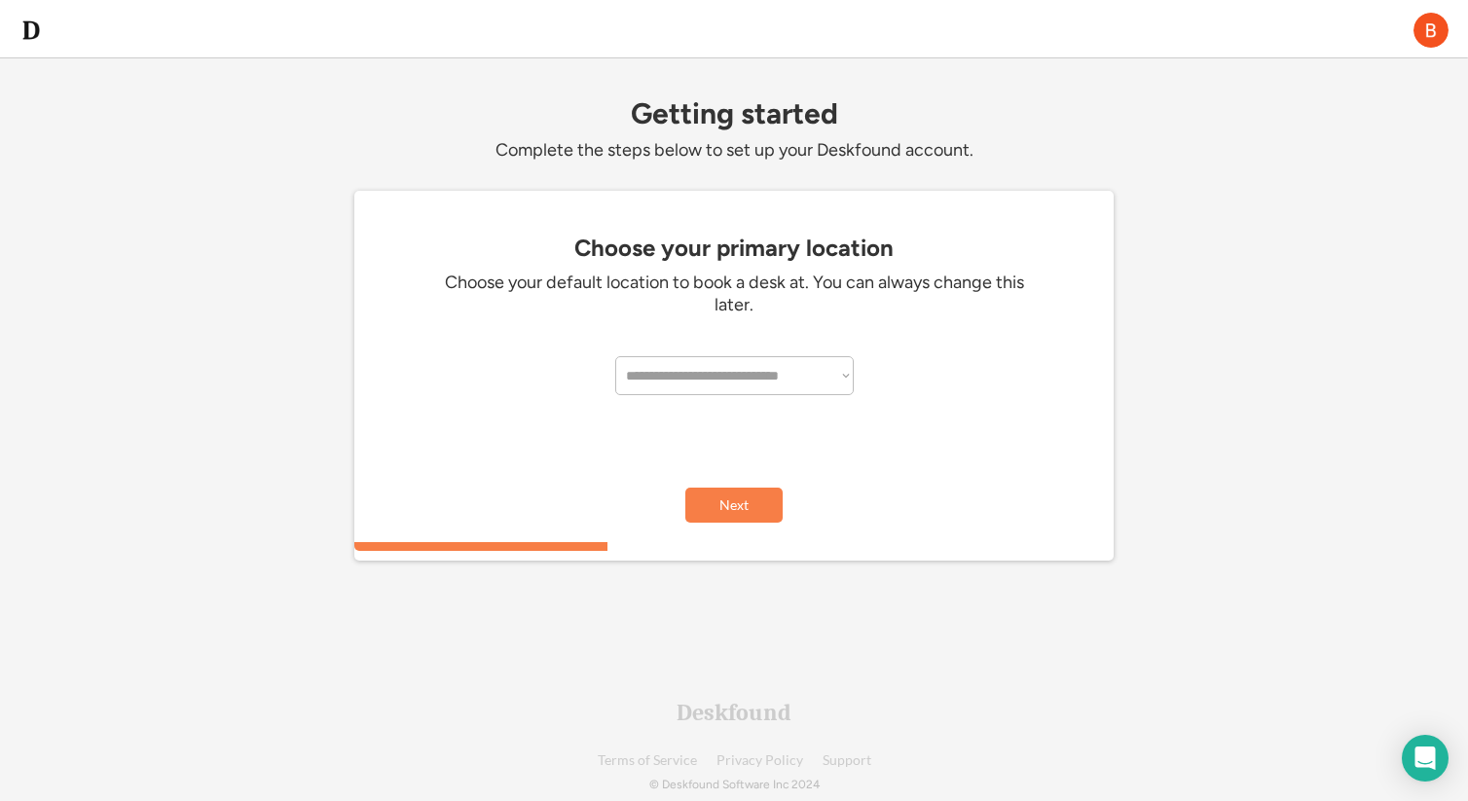  Describe the element at coordinates (31, 30) in the screenshot. I see `img: d-whitebg.png` at that location.